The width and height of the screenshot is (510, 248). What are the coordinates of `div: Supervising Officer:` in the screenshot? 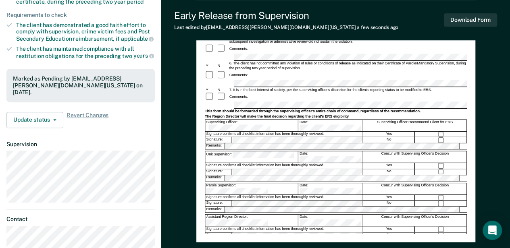 It's located at (252, 125).